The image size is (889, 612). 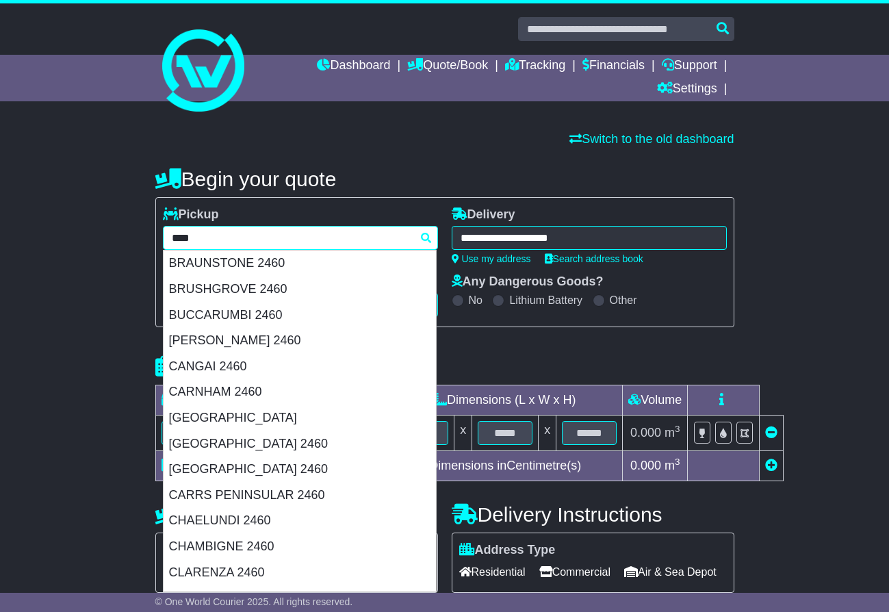 I want to click on label: Any Dangerous Goods?, so click(x=527, y=282).